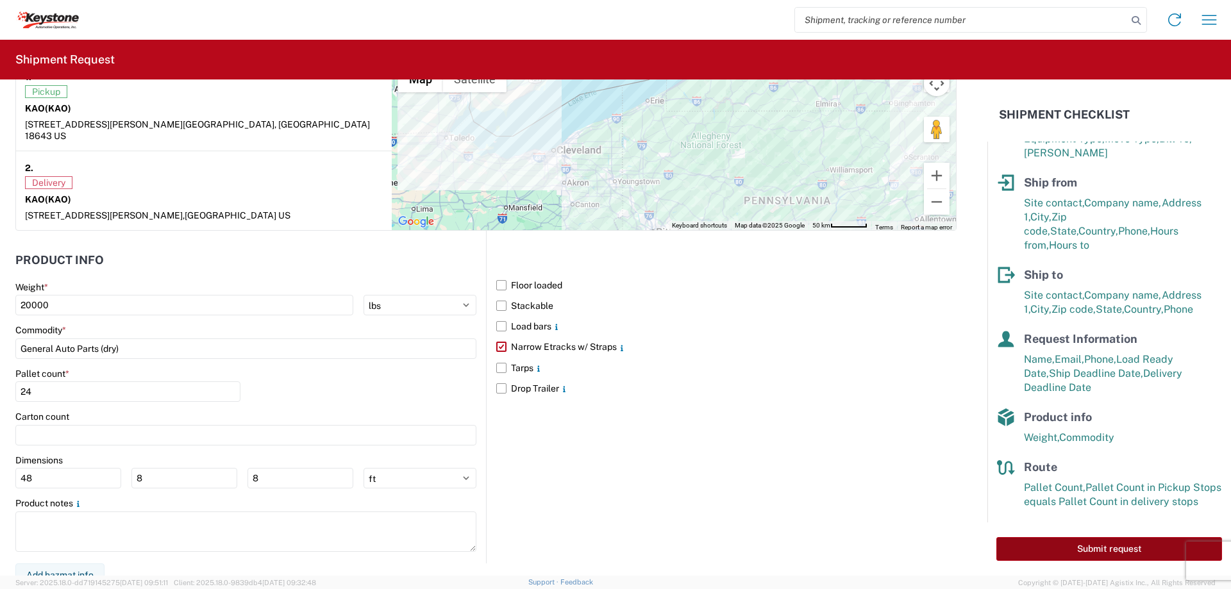 The width and height of the screenshot is (1231, 589). What do you see at coordinates (1058, 417) in the screenshot?
I see `span: Product info` at bounding box center [1058, 417].